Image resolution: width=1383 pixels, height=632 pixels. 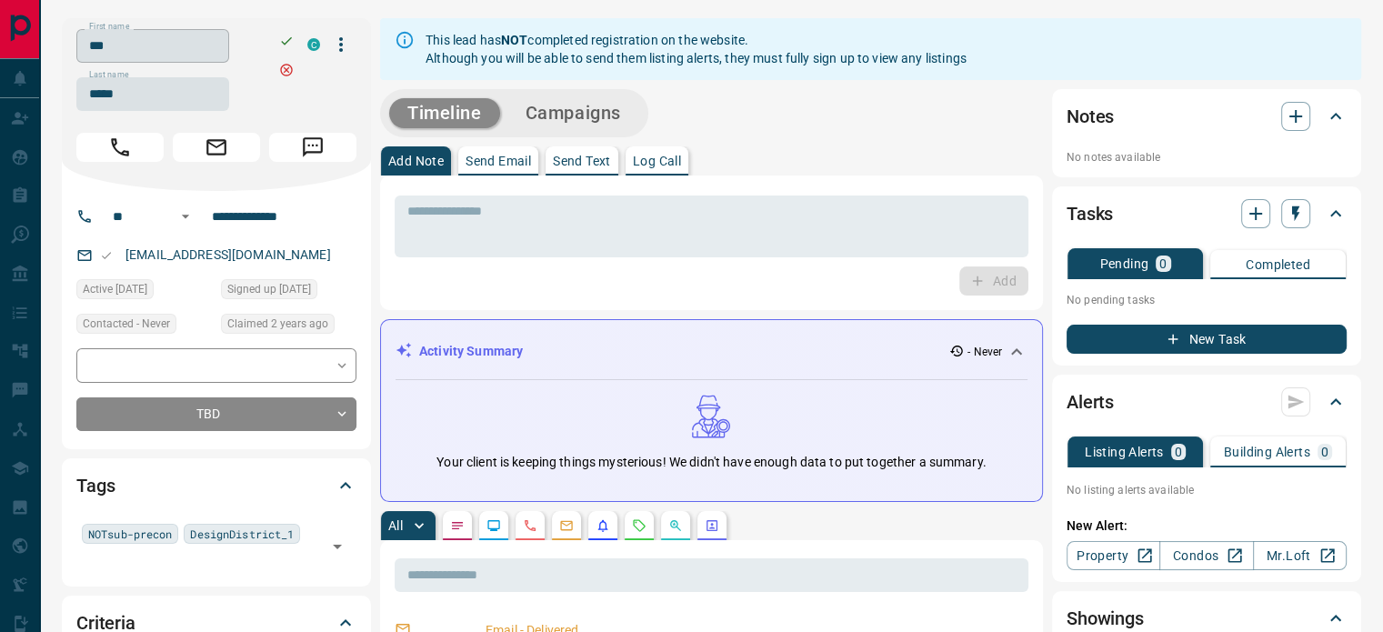 I want to click on button: Campaigns, so click(x=573, y=113).